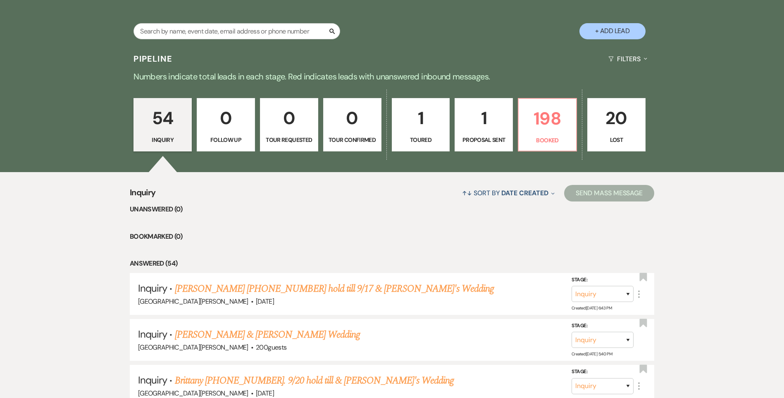 This screenshot has width=784, height=398. Describe the element at coordinates (617, 118) in the screenshot. I see `p: 20` at that location.